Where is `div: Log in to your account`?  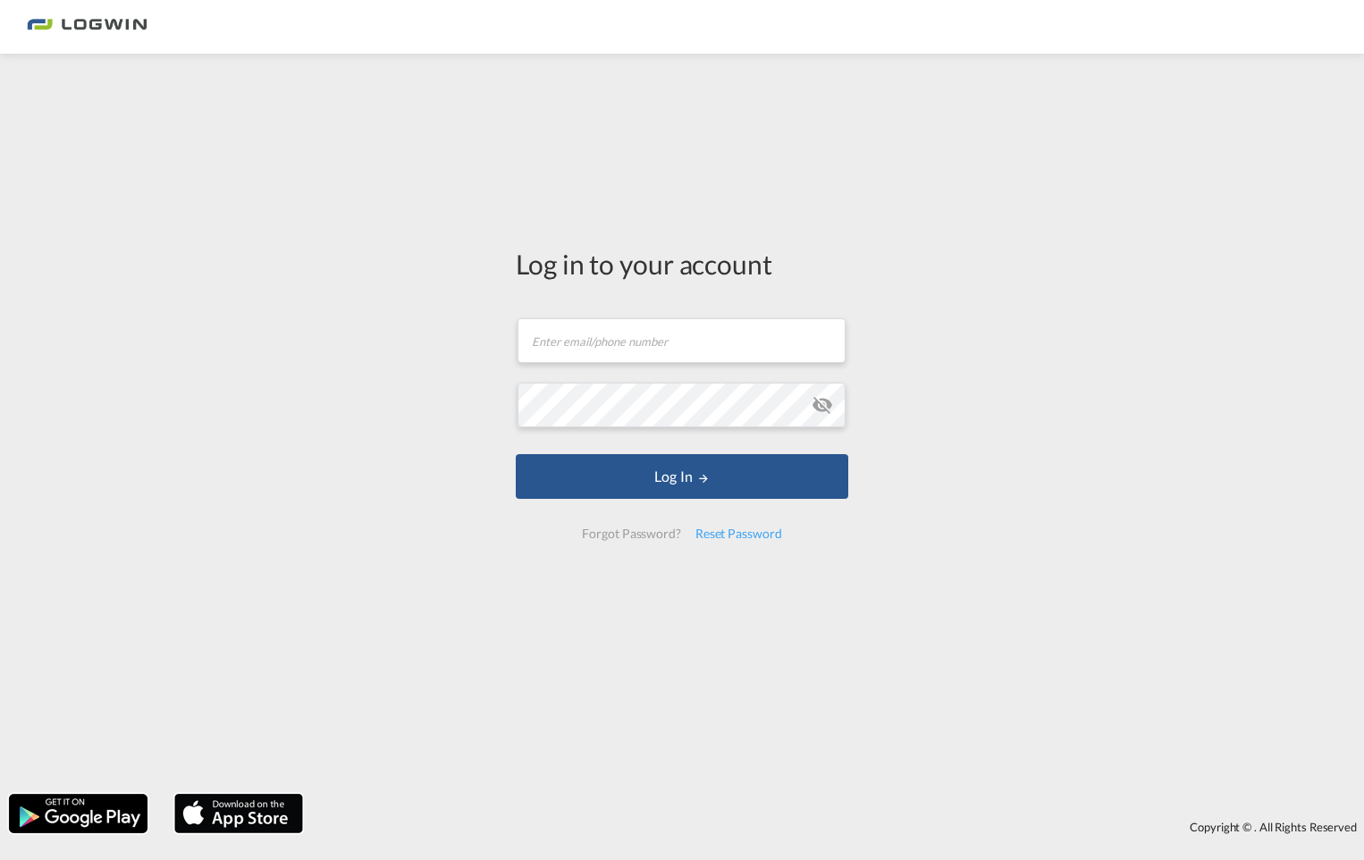
div: Log in to your account is located at coordinates (682, 264).